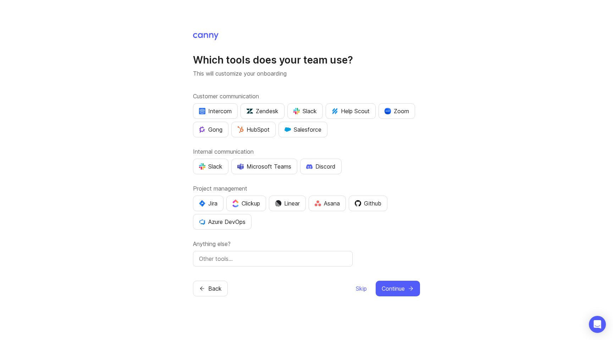 The height and width of the screenshot is (340, 613). What do you see at coordinates (211, 129) in the screenshot?
I see `button: Gong` at bounding box center [211, 129].